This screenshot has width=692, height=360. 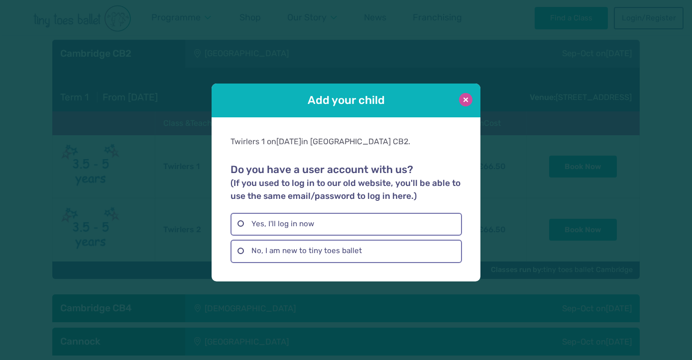 What do you see at coordinates (346, 183) in the screenshot?
I see `h2: Do you have a user account with us?` at bounding box center [346, 183].